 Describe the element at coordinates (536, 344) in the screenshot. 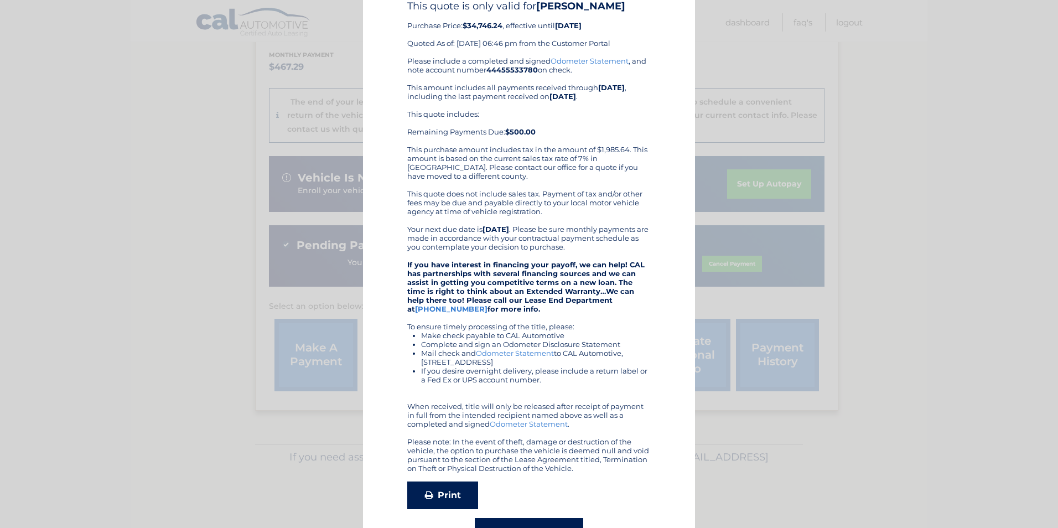

I see `li: Complete and sign an Odometer Disclosure Statement` at that location.